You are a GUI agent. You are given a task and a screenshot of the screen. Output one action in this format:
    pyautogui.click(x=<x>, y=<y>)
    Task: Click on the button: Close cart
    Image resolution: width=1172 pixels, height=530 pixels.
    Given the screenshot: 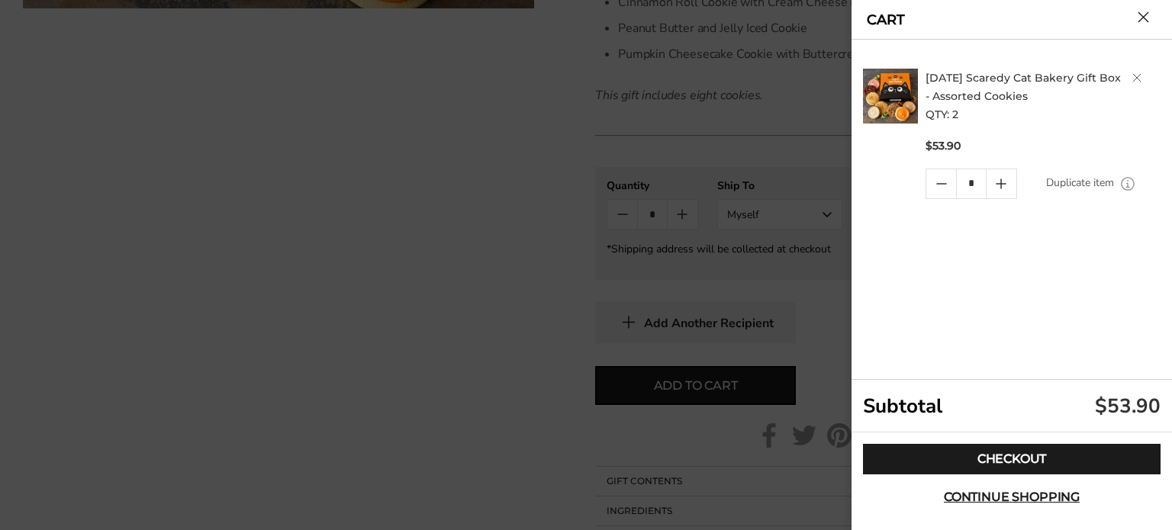 What is the action you would take?
    pyautogui.click(x=1143, y=17)
    